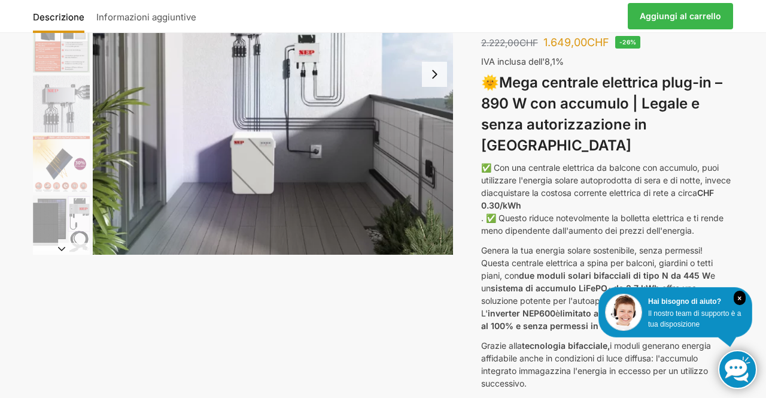 The width and height of the screenshot is (766, 398). Describe the element at coordinates (577, 287) in the screenshot. I see `font: sistema di accumulo LiFePO₄ da 2,7 kWh,` at that location.